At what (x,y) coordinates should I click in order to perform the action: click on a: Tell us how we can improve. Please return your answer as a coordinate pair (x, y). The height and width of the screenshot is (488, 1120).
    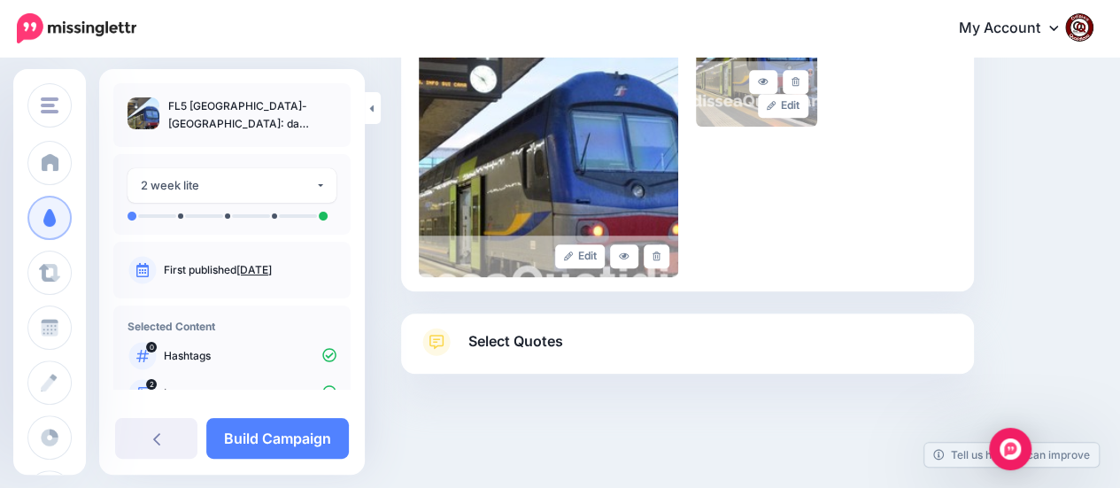
    Looking at the image, I should click on (1011, 454).